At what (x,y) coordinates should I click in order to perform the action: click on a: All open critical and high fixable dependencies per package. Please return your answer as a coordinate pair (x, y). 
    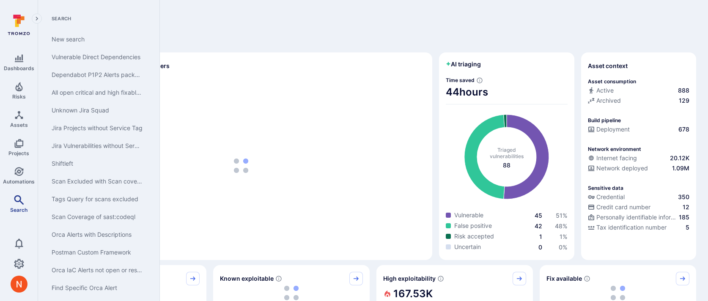
    Looking at the image, I should click on (97, 93).